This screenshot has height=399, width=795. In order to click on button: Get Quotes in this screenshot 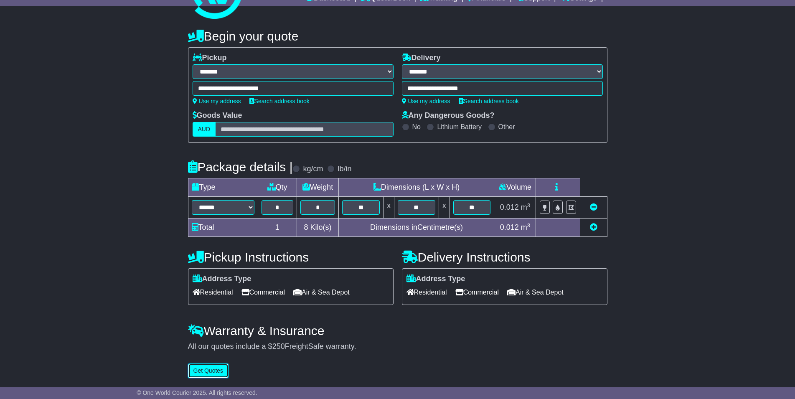, I will do `click(208, 370)`.